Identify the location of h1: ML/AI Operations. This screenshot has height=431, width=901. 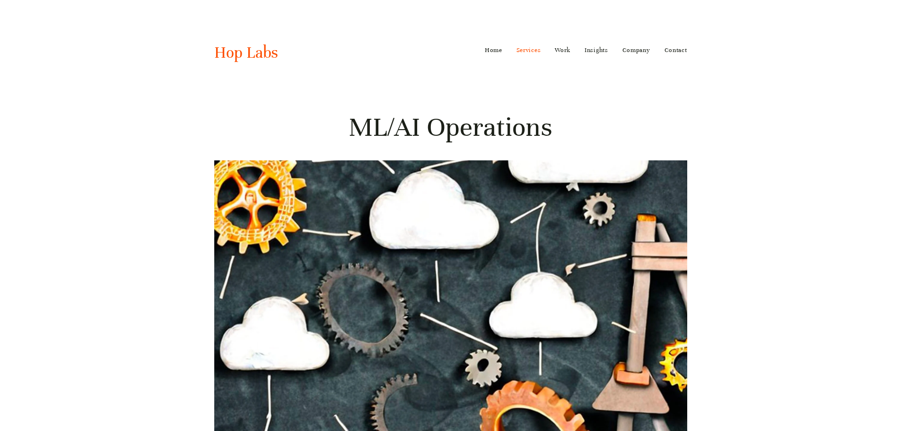
(451, 127).